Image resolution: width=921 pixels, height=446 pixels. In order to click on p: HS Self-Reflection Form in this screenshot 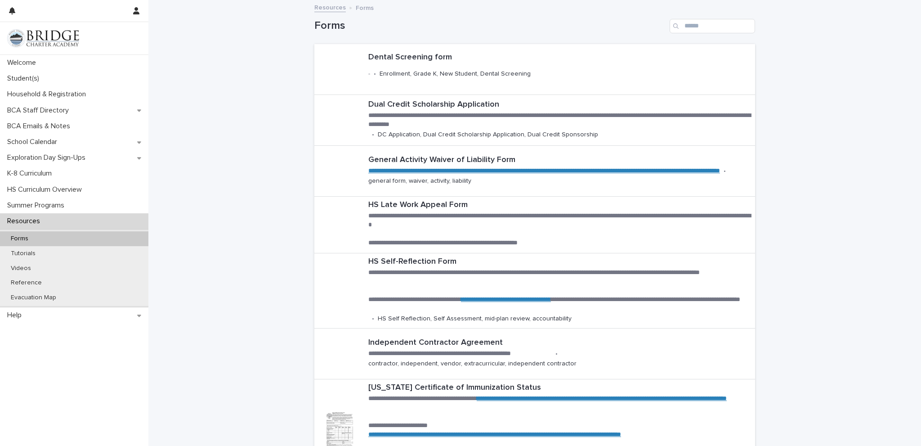, I will do `click(560, 262)`.